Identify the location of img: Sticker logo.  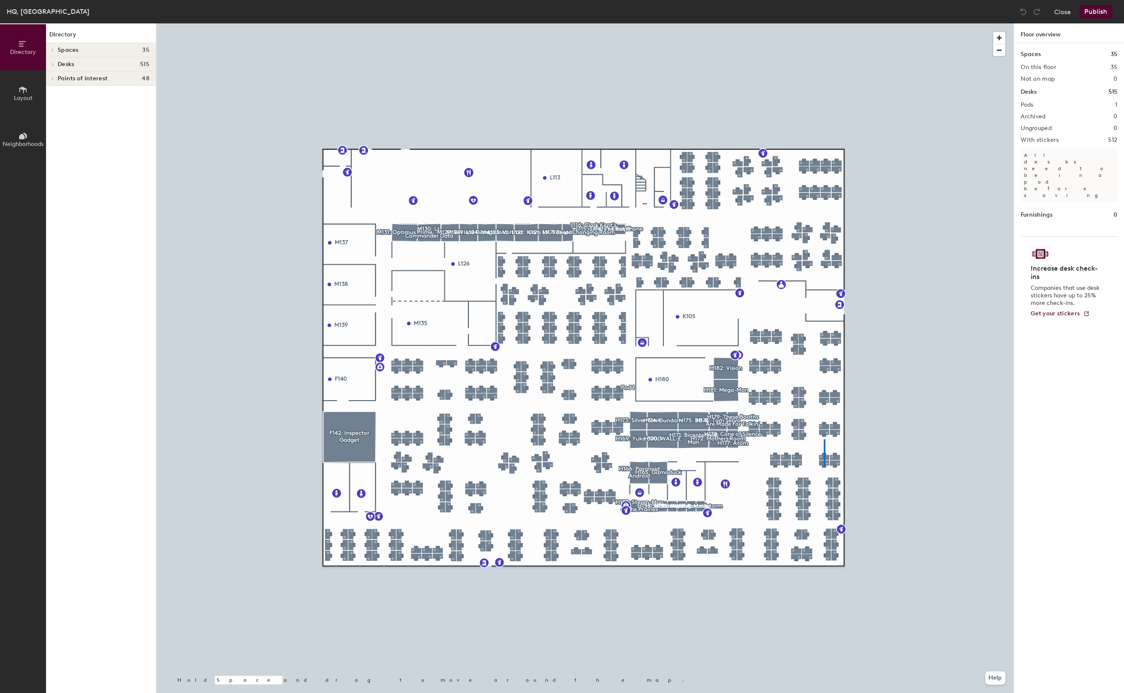
(1040, 254).